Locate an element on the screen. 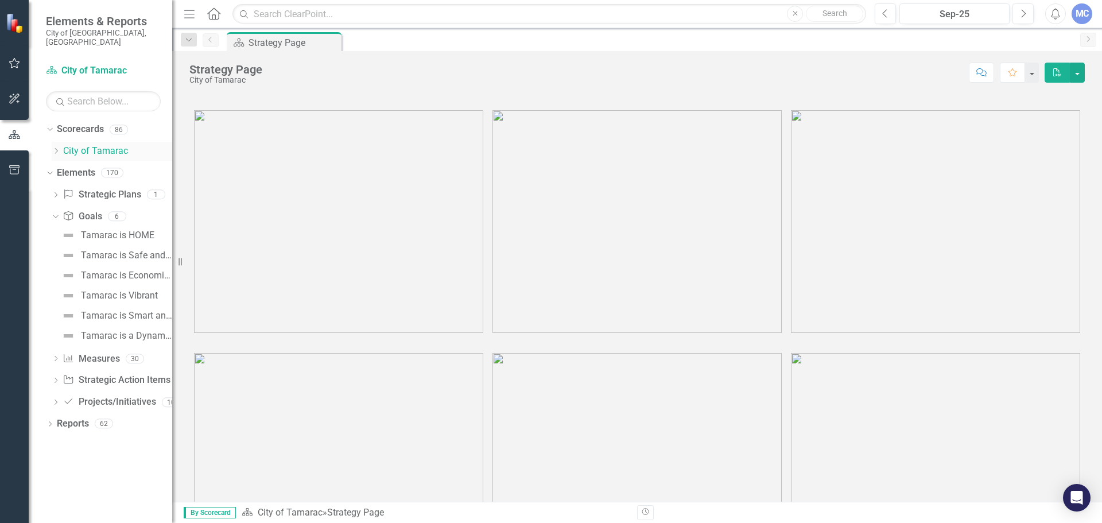  a: Measures is located at coordinates (91, 359).